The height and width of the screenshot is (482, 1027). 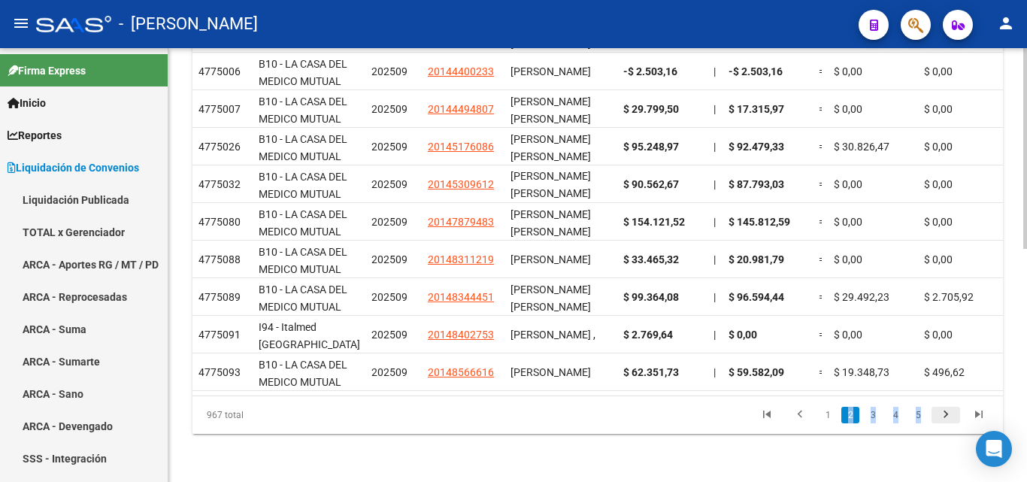 I want to click on span: $ 29.492,23, so click(x=861, y=297).